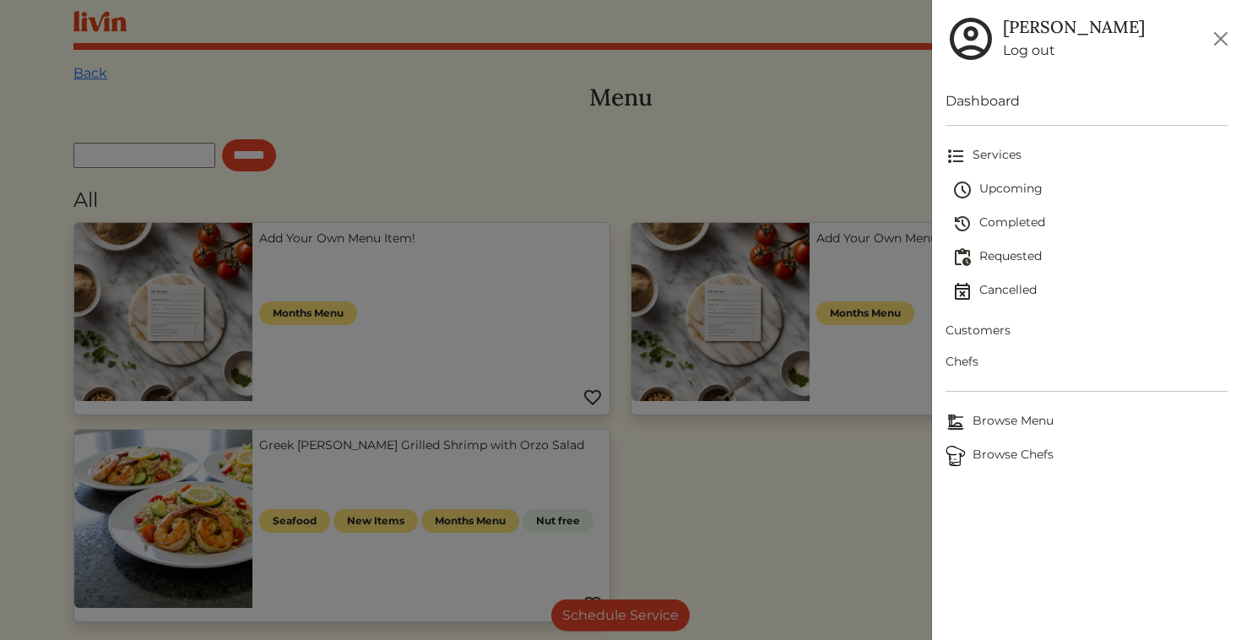  What do you see at coordinates (1090, 291) in the screenshot?
I see `a: Cancelled` at bounding box center [1090, 291].